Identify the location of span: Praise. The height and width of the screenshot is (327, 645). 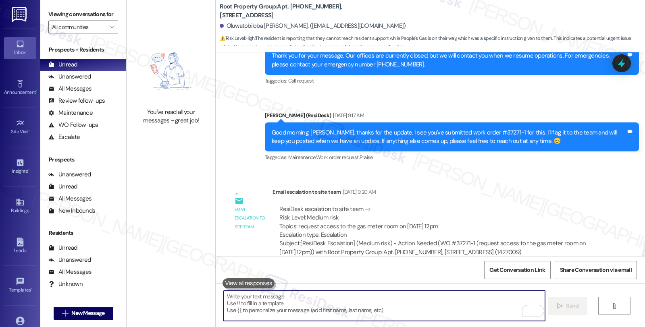
(366, 157).